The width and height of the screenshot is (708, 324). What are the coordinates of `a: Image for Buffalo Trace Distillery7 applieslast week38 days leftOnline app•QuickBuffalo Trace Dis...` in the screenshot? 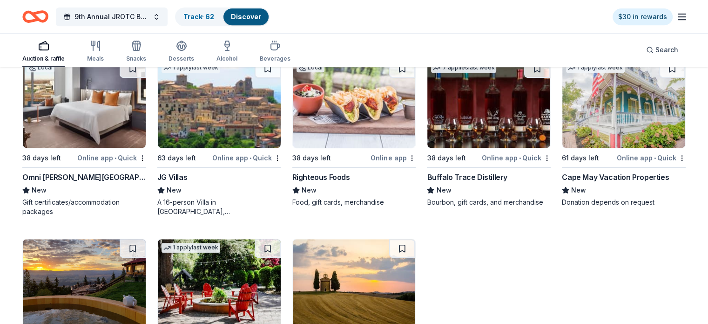 It's located at (489, 133).